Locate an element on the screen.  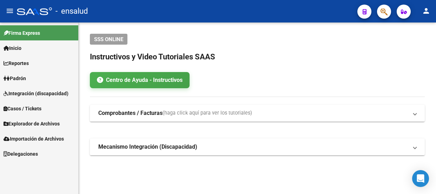
span: Firma Express is located at coordinates (22, 33).